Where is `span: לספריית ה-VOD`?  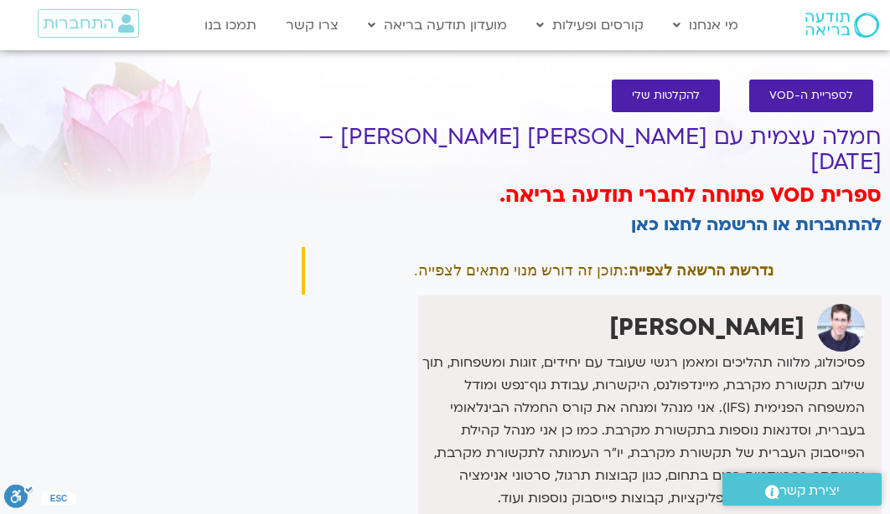
span: לספריית ה-VOD is located at coordinates (811, 96).